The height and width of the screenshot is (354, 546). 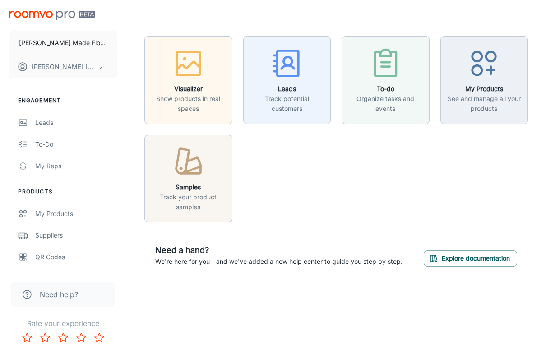 What do you see at coordinates (287, 104) in the screenshot?
I see `p: Track potential customers` at bounding box center [287, 104].